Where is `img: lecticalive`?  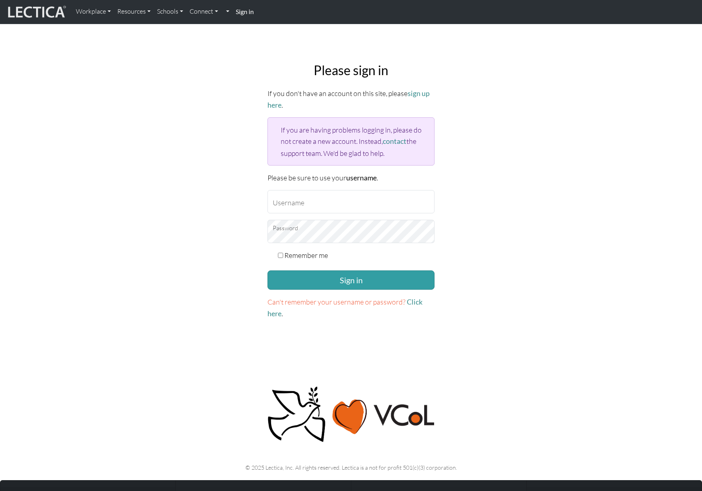
img: lecticalive is located at coordinates (36, 12).